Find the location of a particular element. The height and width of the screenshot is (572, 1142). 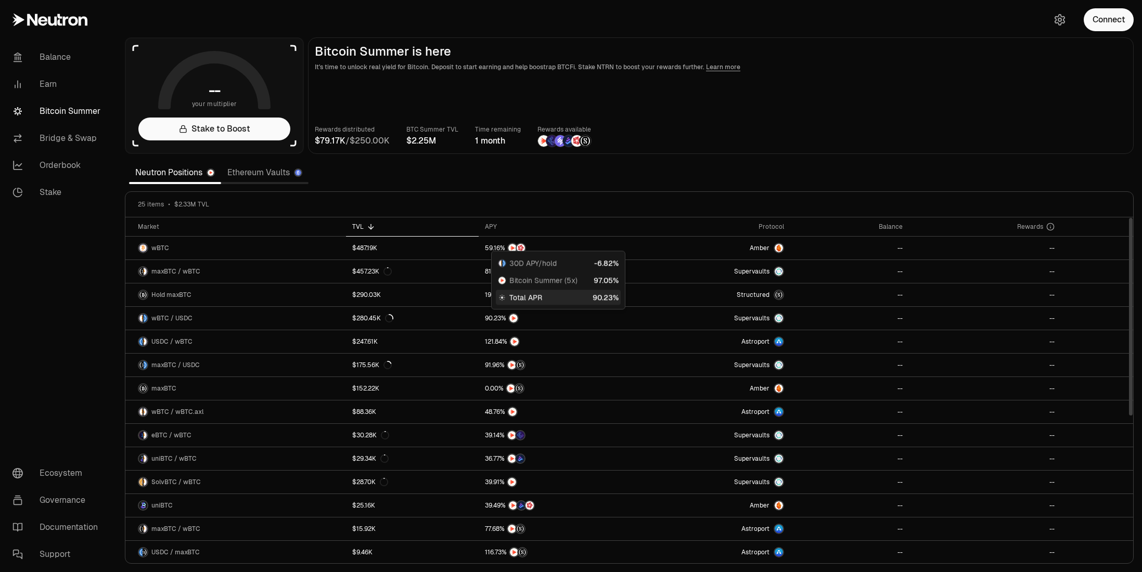

a: $457.23K is located at coordinates (412, 272).